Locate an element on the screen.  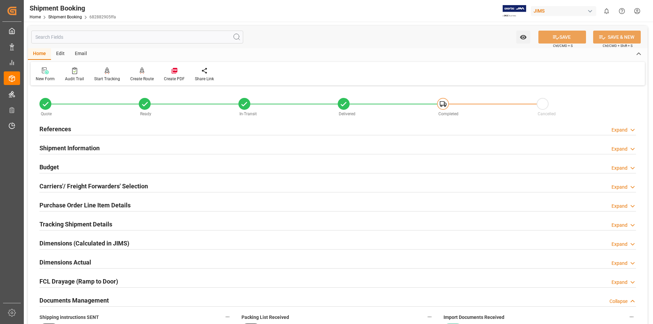
div: Audit Trail is located at coordinates (74, 79).